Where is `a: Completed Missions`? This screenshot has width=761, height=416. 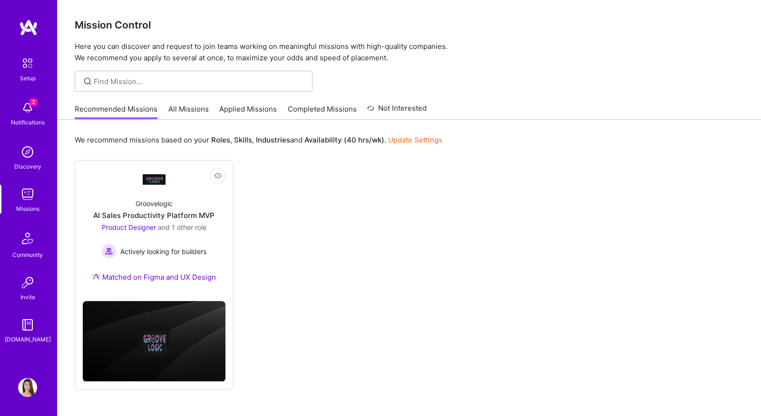
a: Completed Missions is located at coordinates (322, 112).